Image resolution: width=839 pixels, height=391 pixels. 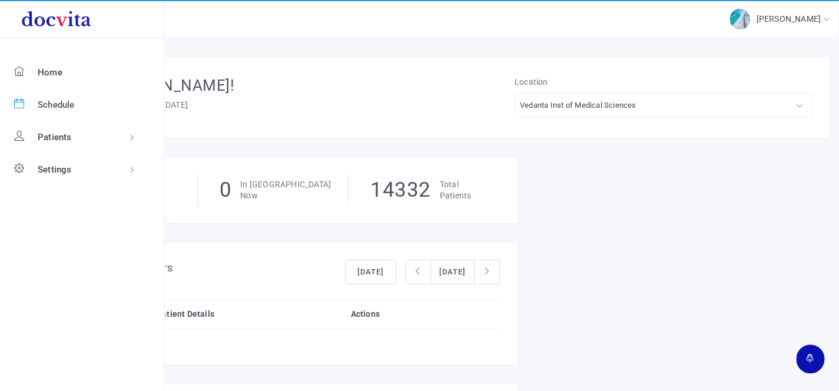 I want to click on span: Home, so click(x=50, y=72).